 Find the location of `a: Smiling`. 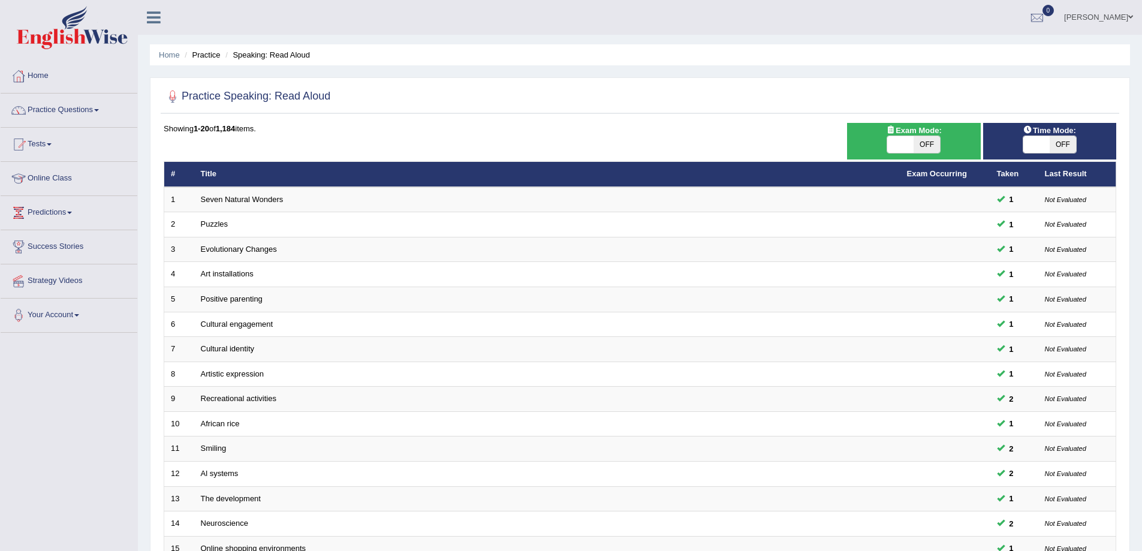

a: Smiling is located at coordinates (213, 448).